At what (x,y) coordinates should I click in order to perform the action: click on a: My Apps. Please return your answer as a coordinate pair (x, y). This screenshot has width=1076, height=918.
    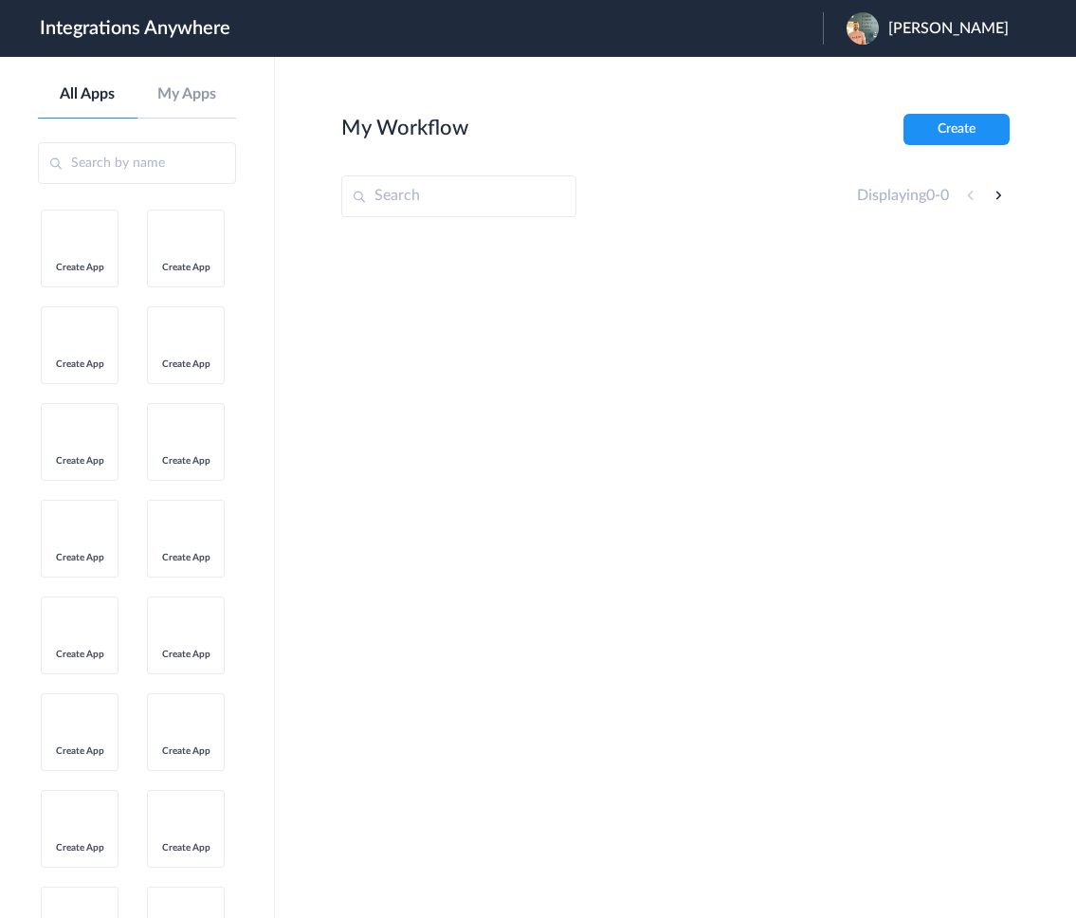
    Looking at the image, I should click on (187, 94).